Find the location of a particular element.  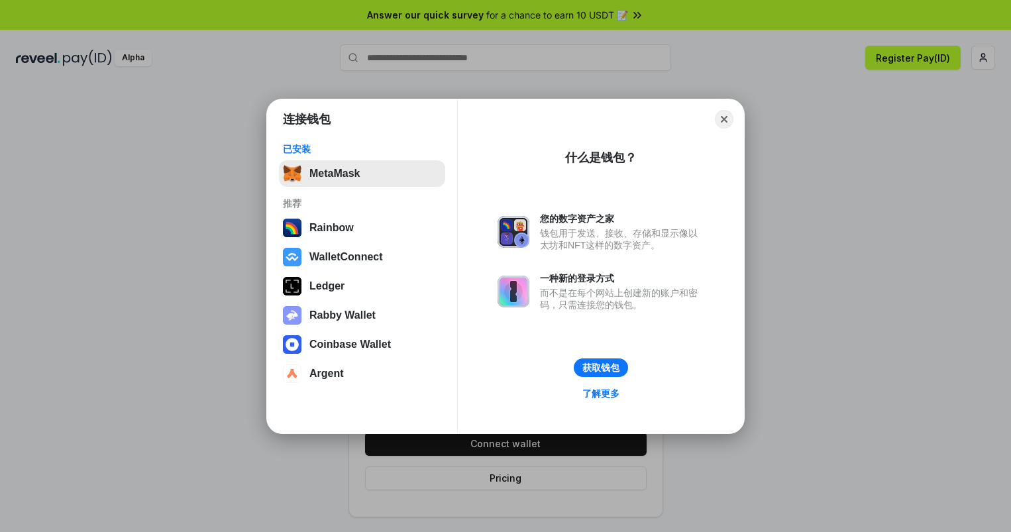

div: 而不是在每个网站上创建新的账户和密码，只需连接您的钱包。 is located at coordinates (622, 299).